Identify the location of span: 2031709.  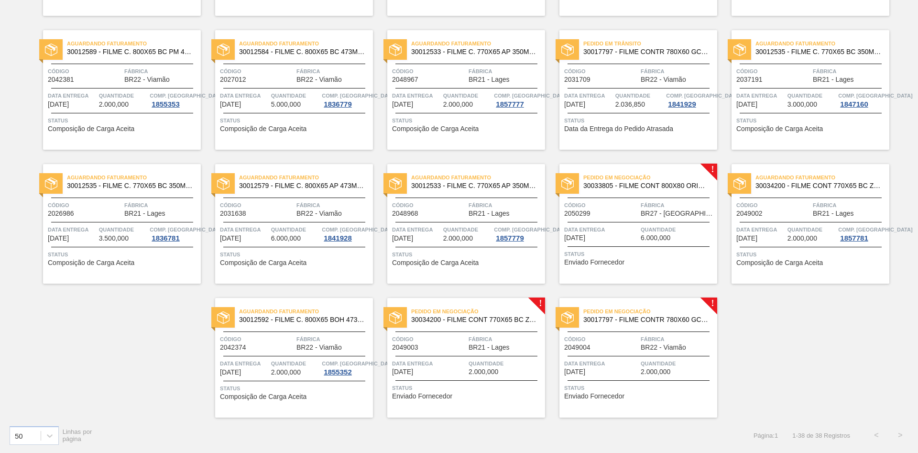
(577, 79).